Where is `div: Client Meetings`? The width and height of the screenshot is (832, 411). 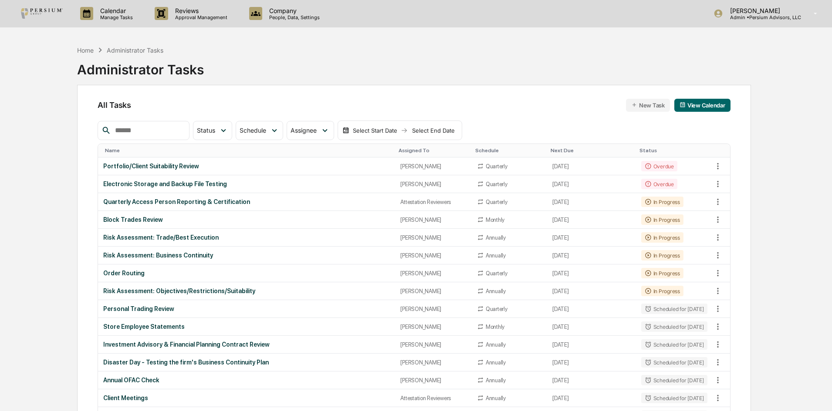
div: Client Meetings is located at coordinates (246, 398).